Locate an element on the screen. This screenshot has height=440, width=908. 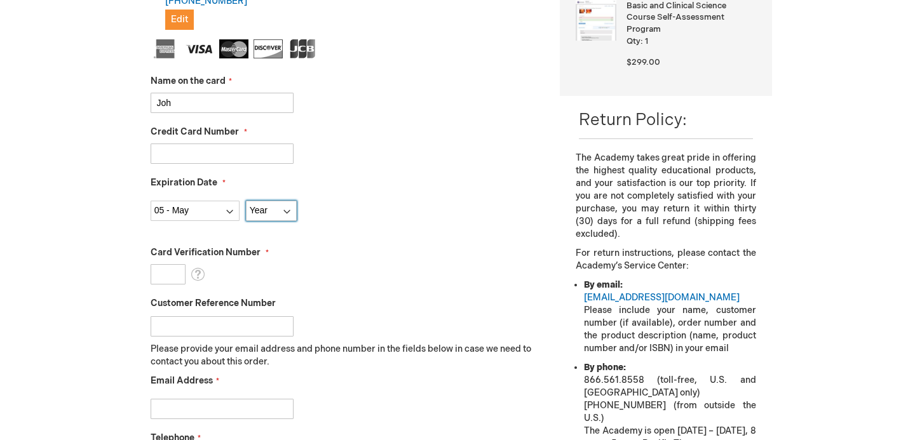
span: Credit Card Number is located at coordinates (194, 132).